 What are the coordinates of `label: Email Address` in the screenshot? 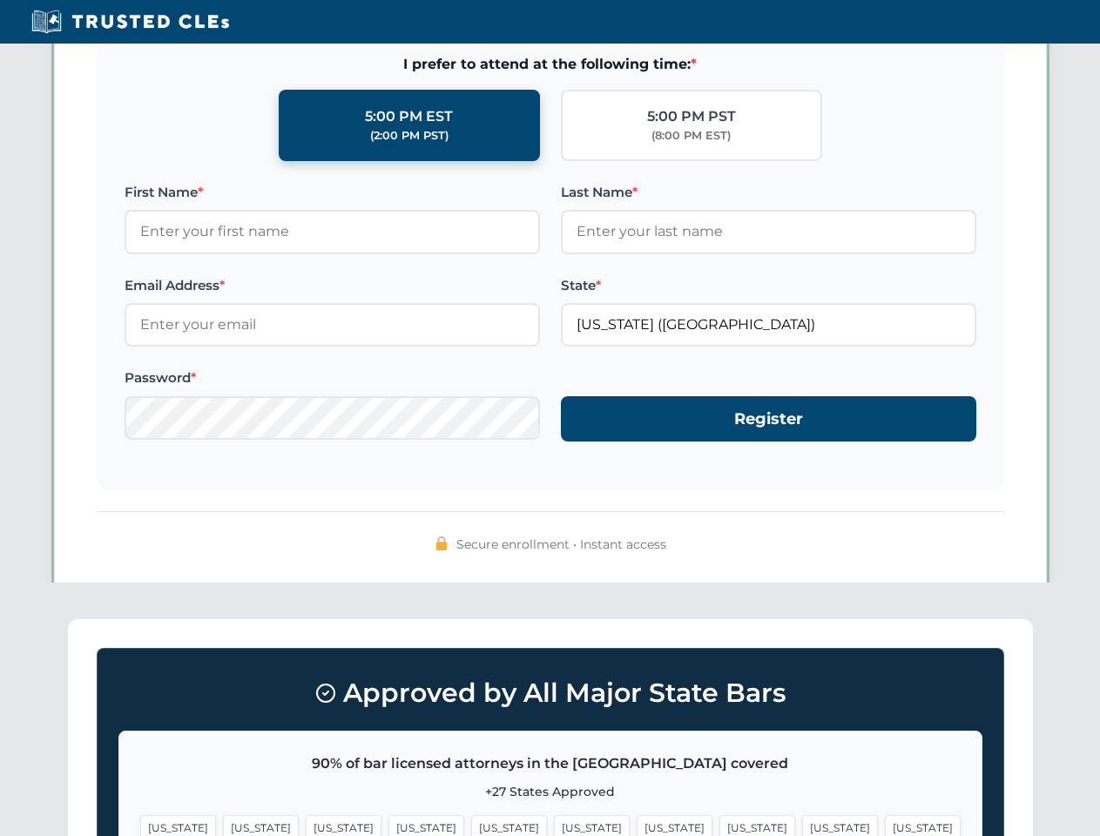 It's located at (332, 286).